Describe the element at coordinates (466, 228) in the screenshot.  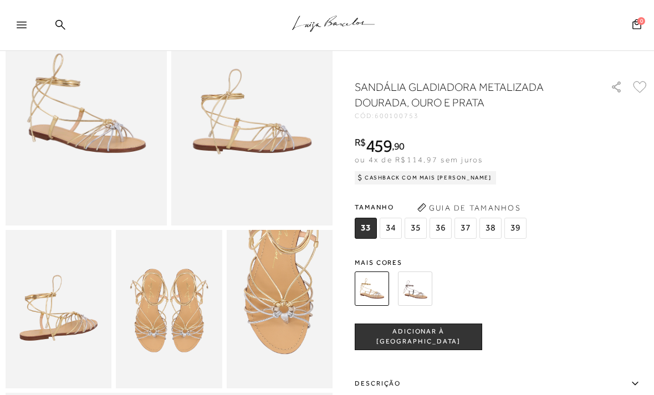
I see `span: 37` at that location.